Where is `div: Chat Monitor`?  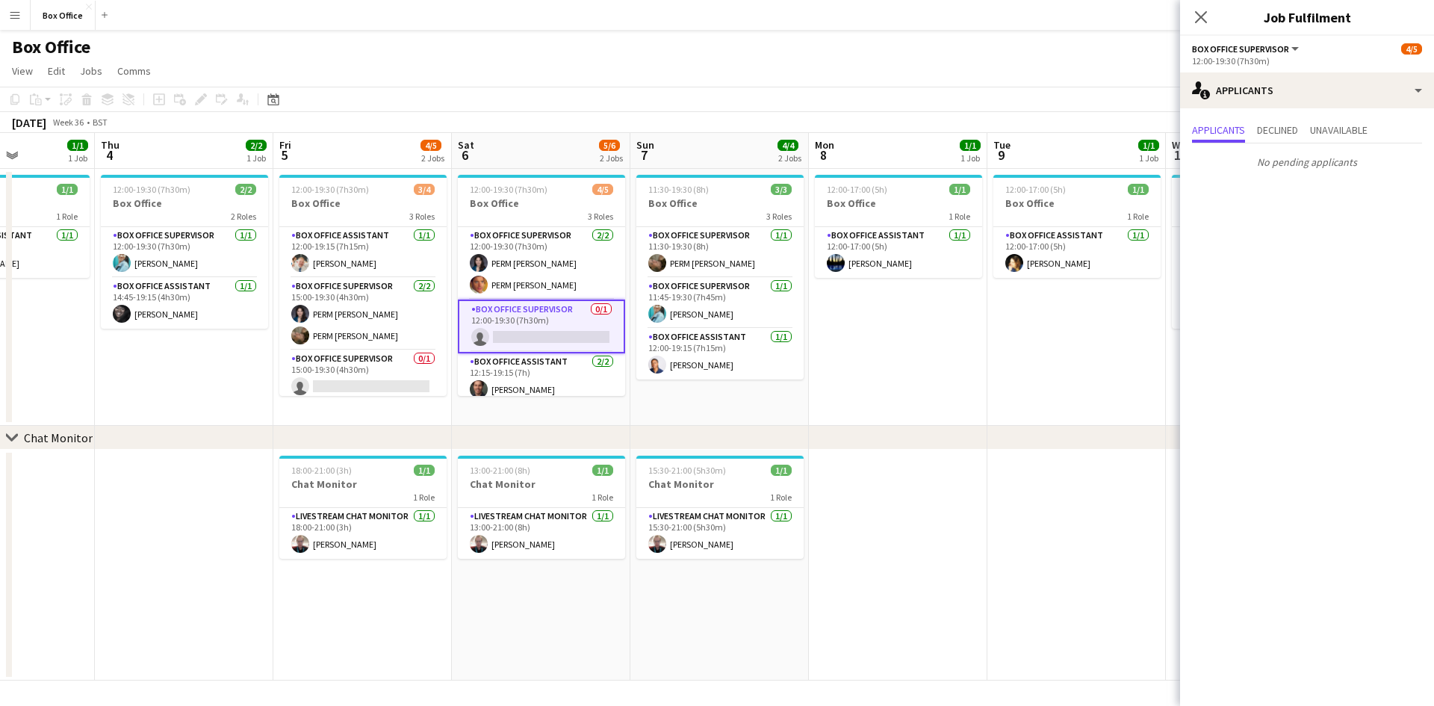 div: Chat Monitor is located at coordinates (58, 438).